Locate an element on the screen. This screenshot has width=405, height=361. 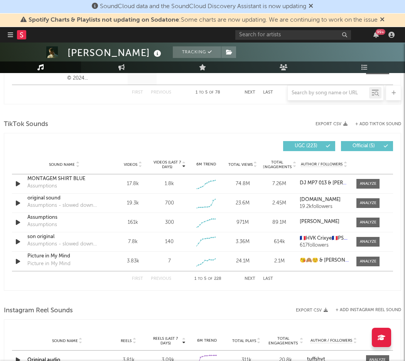
div: 614k is located at coordinates (280, 242).